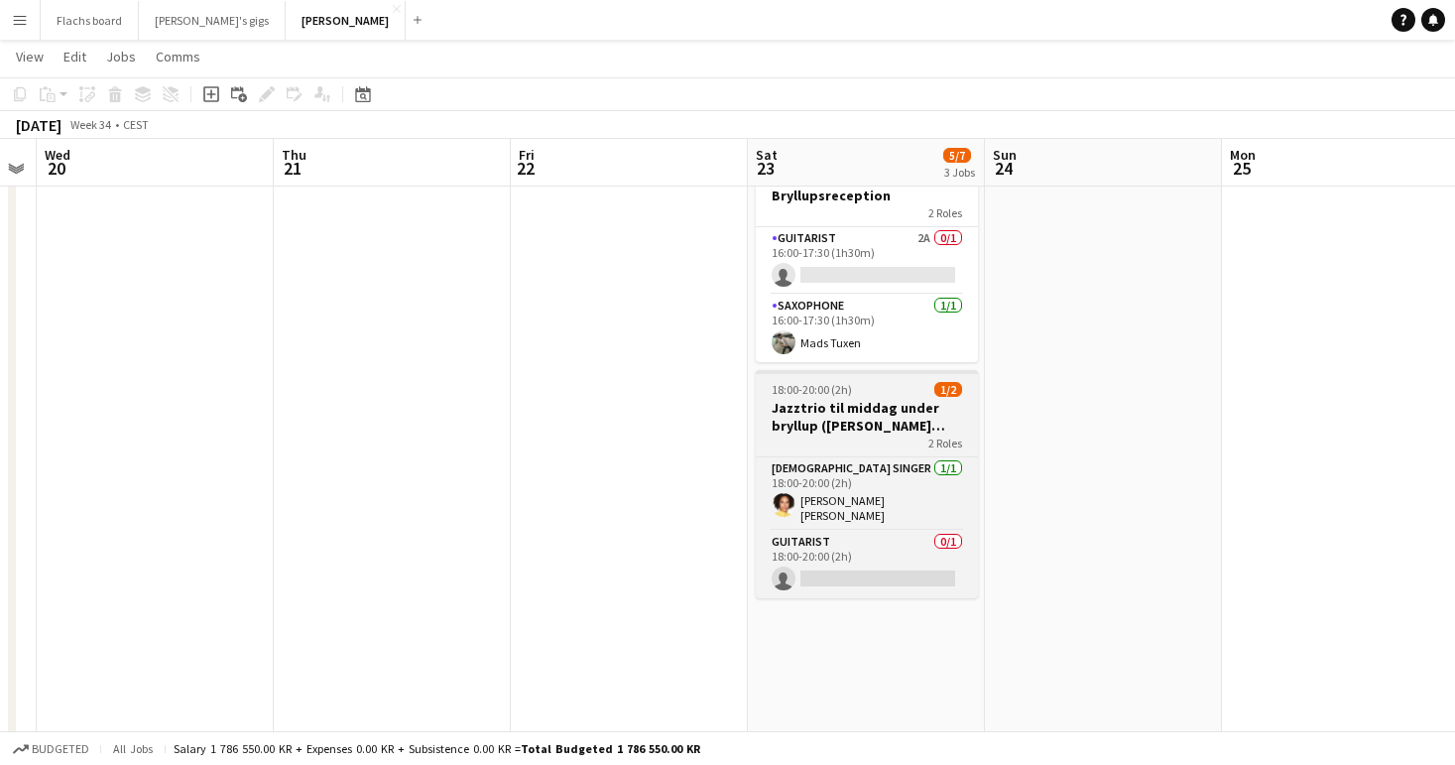 This screenshot has width=1455, height=765. Describe the element at coordinates (525, 168) in the screenshot. I see `span: 22` at that location.